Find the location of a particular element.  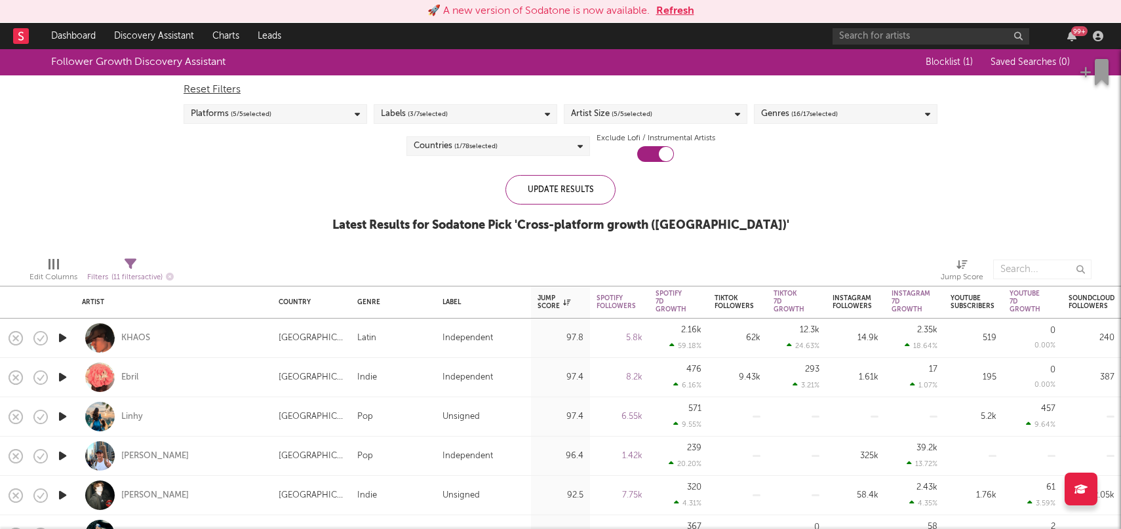

div: Latin is located at coordinates (366, 338).